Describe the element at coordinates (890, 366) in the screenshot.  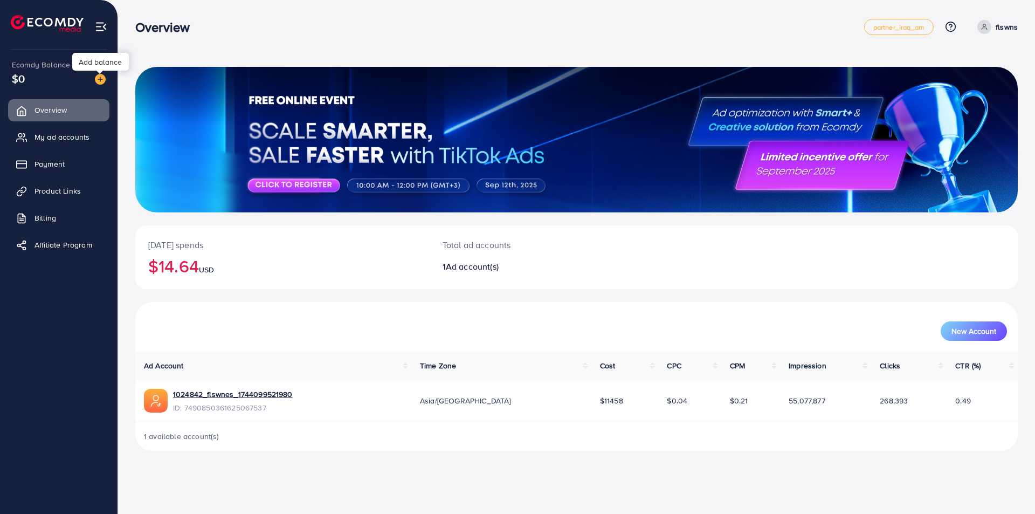
I see `span: Clicks` at that location.